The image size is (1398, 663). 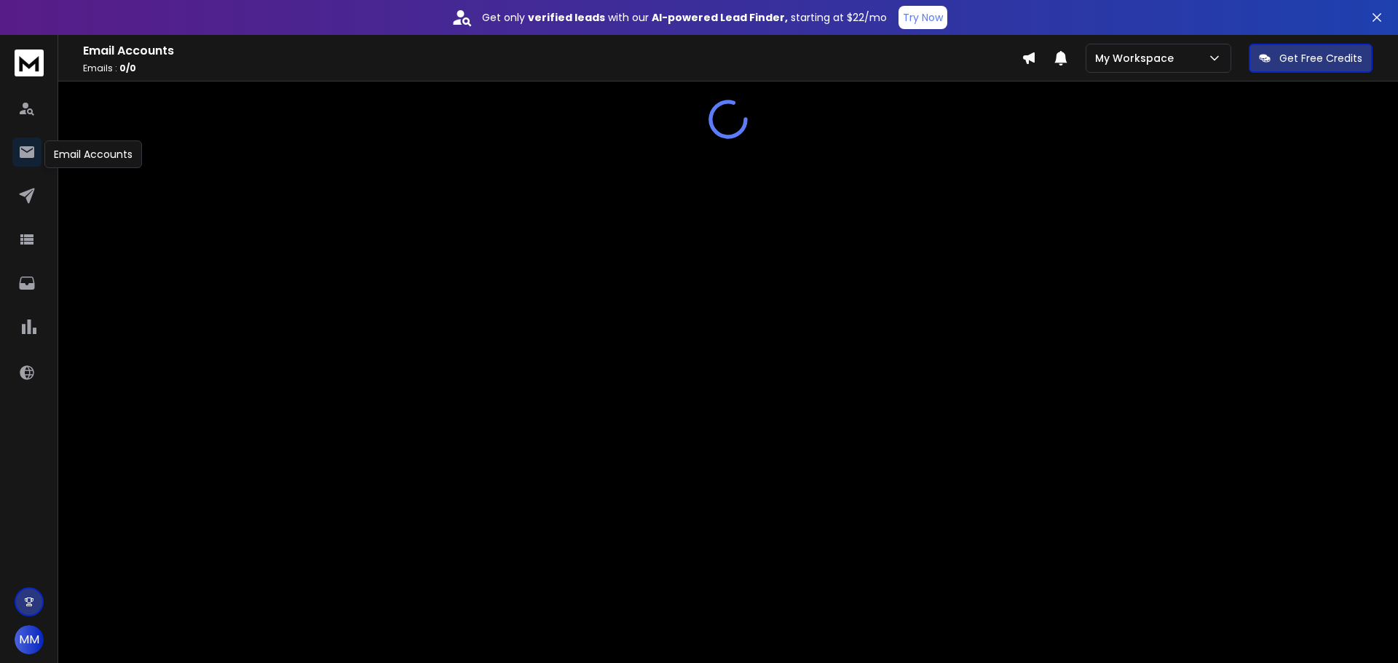 What do you see at coordinates (93, 154) in the screenshot?
I see `div: Email Accounts` at bounding box center [93, 154].